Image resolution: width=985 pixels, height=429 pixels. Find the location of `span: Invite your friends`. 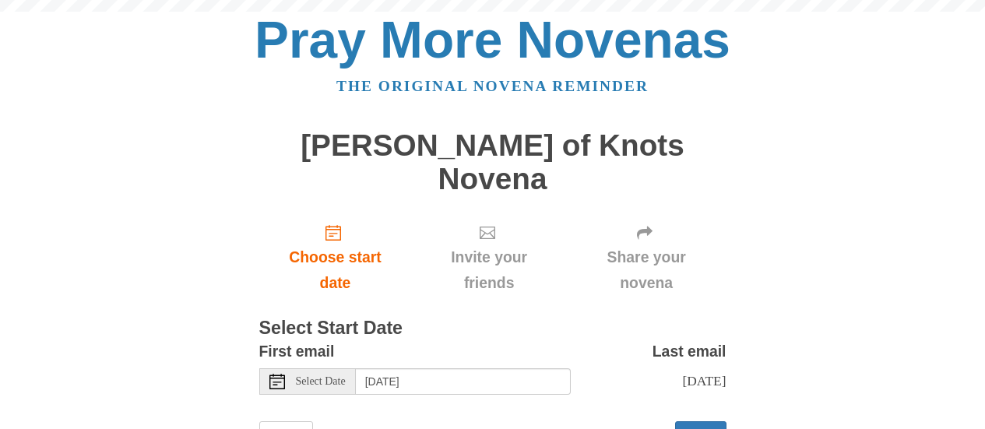

span: Invite your friends is located at coordinates (488, 270).